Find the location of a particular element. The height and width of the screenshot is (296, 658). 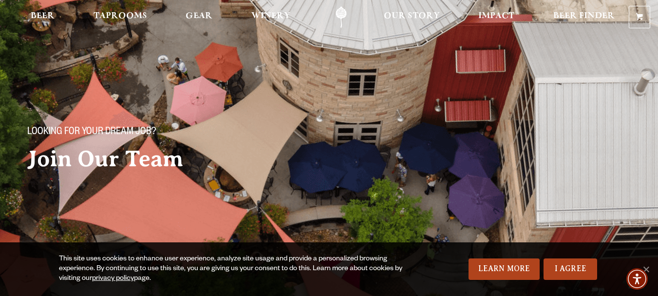

span: Looking for your dream job? is located at coordinates (92, 133).